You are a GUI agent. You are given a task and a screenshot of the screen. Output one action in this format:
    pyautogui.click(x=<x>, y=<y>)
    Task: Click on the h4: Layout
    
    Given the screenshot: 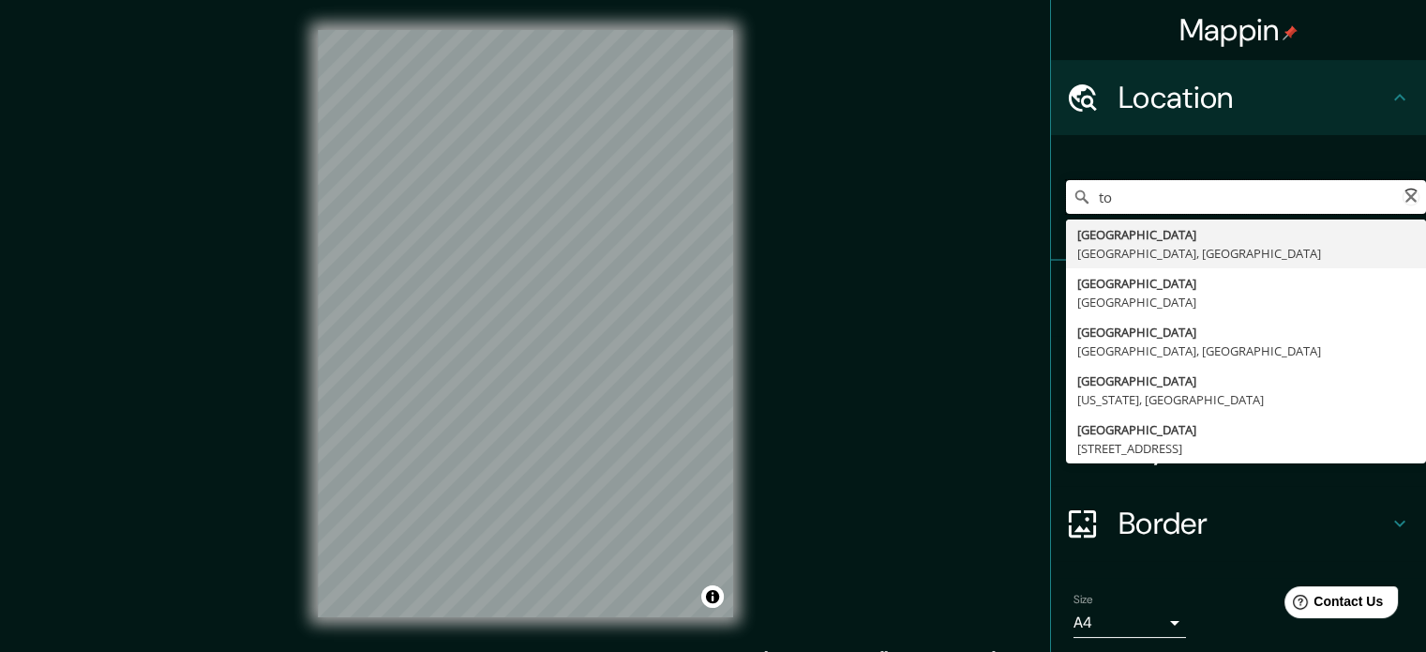 What is the action you would take?
    pyautogui.click(x=1254, y=448)
    